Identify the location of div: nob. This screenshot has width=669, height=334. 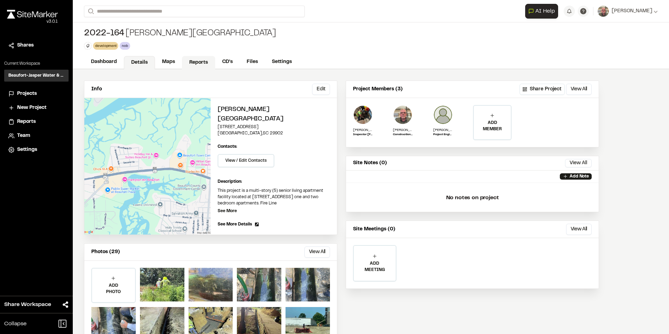
(125, 45).